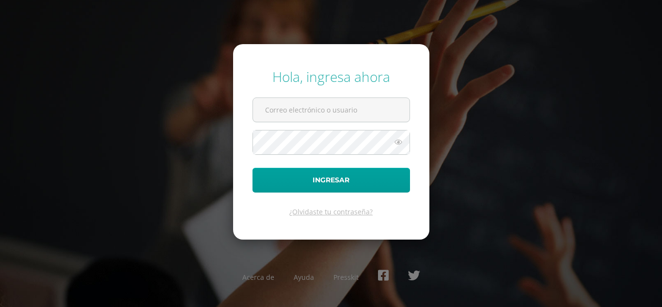 The image size is (662, 307). Describe the element at coordinates (258, 277) in the screenshot. I see `a: Acerca de` at that location.